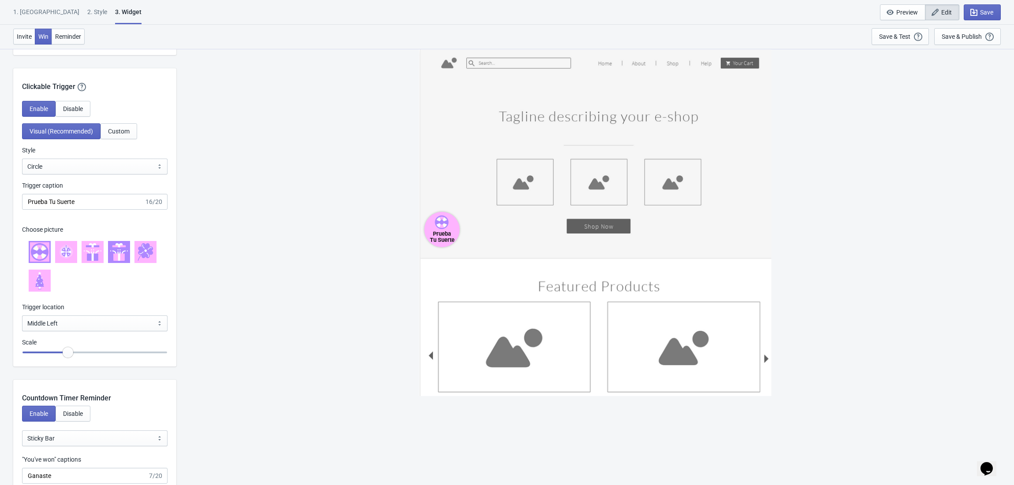  What do you see at coordinates (986, 12) in the screenshot?
I see `span: Save` at bounding box center [986, 12].